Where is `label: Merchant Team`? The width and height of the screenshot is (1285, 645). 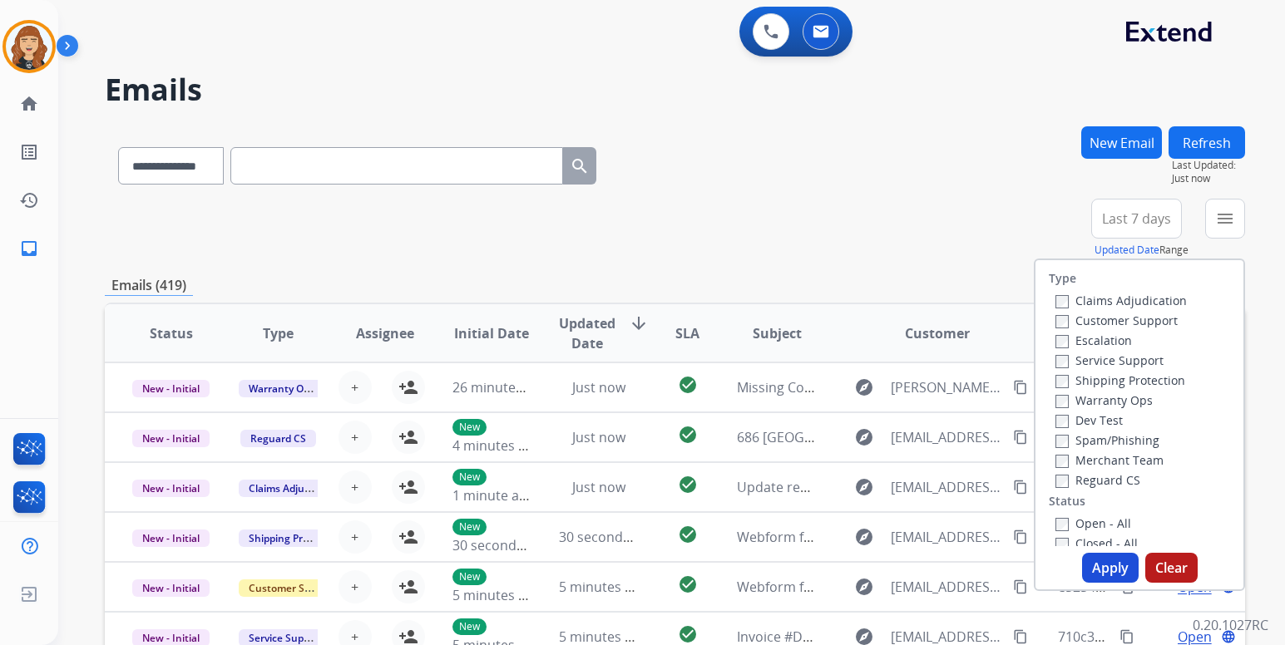
label: Merchant Team is located at coordinates (1109, 460).